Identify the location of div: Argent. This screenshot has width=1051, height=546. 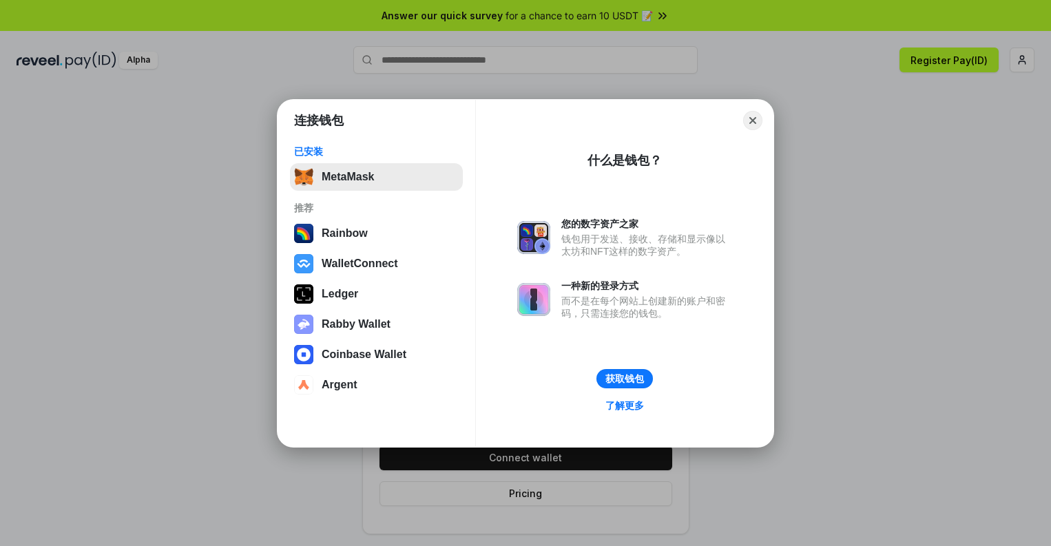
(340, 385).